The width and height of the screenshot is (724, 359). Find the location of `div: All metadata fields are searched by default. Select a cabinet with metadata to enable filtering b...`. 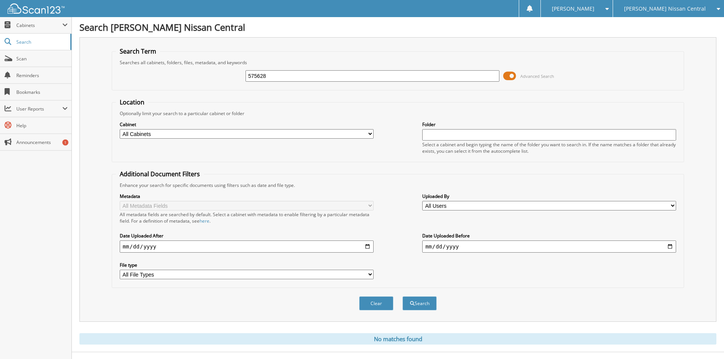

div: All metadata fields are searched by default. Select a cabinet with metadata to enable filtering b... is located at coordinates (247, 218).